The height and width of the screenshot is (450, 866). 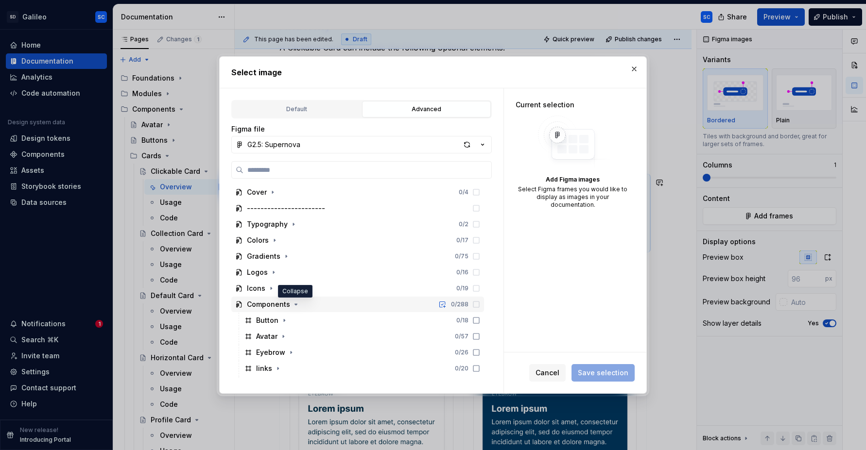 What do you see at coordinates (572, 105) in the screenshot?
I see `div: Current selection` at bounding box center [572, 105].